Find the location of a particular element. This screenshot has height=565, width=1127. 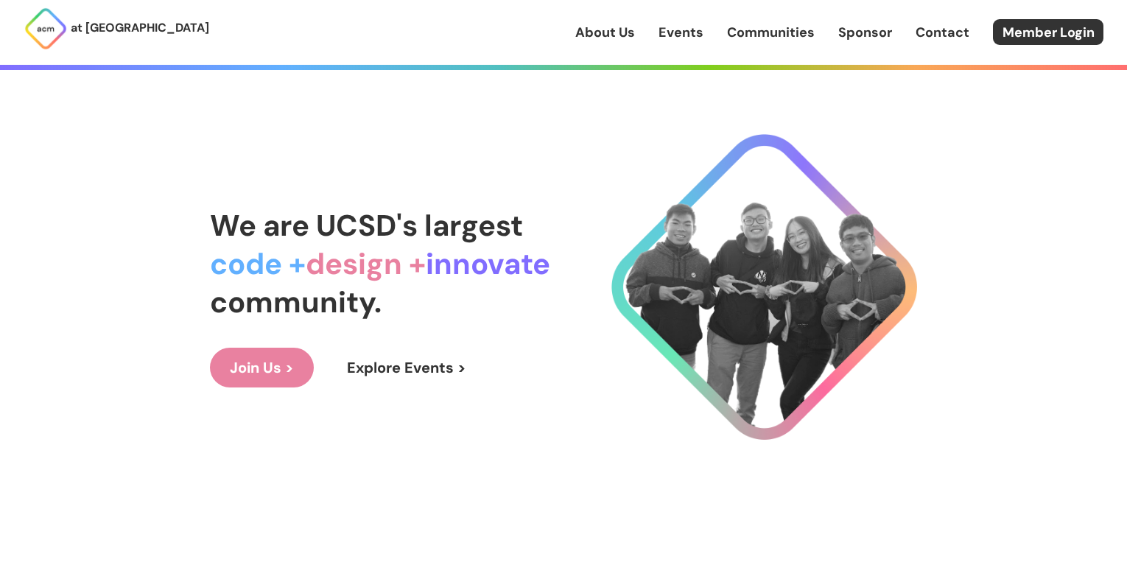

a: Join Us > is located at coordinates (262, 368).